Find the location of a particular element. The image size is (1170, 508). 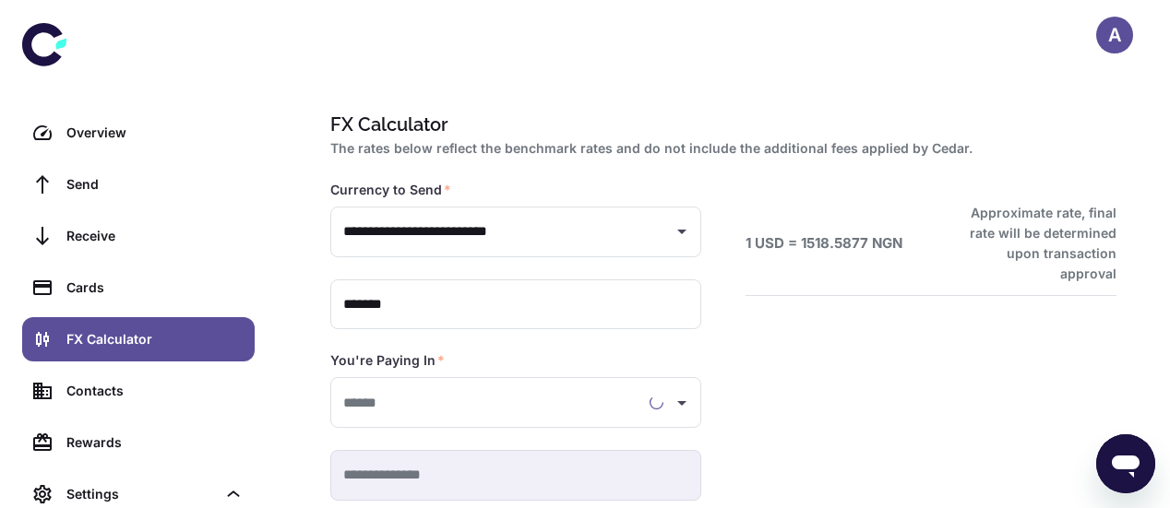

div: Cards is located at coordinates (155, 288).